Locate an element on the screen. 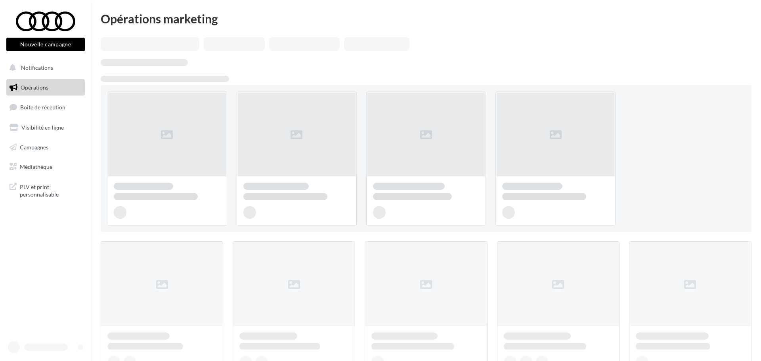 The image size is (761, 361). a: Médiathèque is located at coordinates (46, 167).